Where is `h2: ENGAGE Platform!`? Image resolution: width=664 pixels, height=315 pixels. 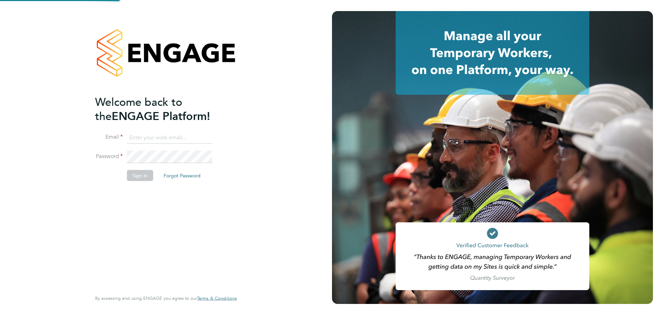 h2: ENGAGE Platform! is located at coordinates (162, 109).